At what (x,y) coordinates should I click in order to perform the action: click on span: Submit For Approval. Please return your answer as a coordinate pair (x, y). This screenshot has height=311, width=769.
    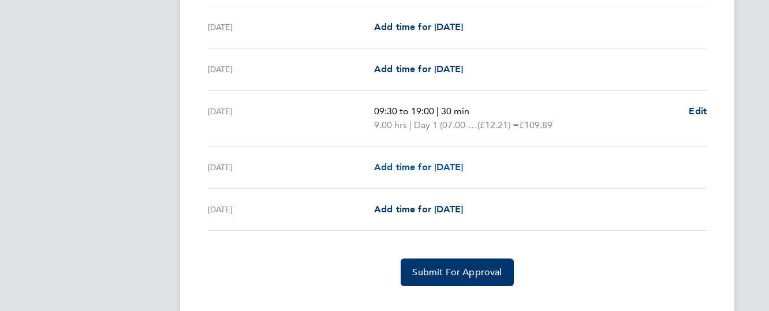
    Looking at the image, I should click on (456, 272).